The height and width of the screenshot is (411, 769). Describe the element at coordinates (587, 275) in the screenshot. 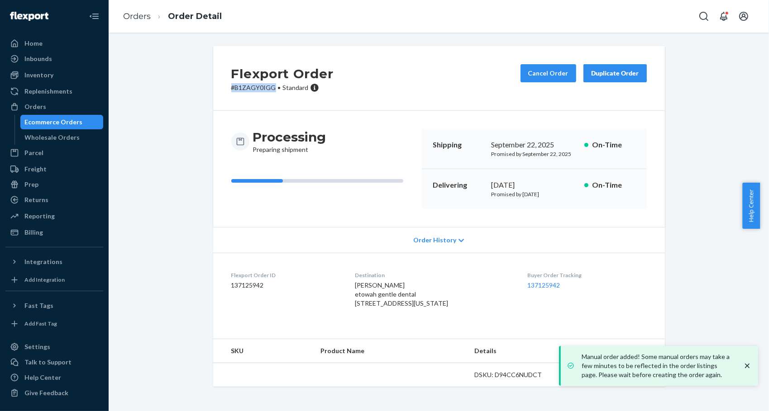

I see `dt: Buyer Order Tracking` at that location.